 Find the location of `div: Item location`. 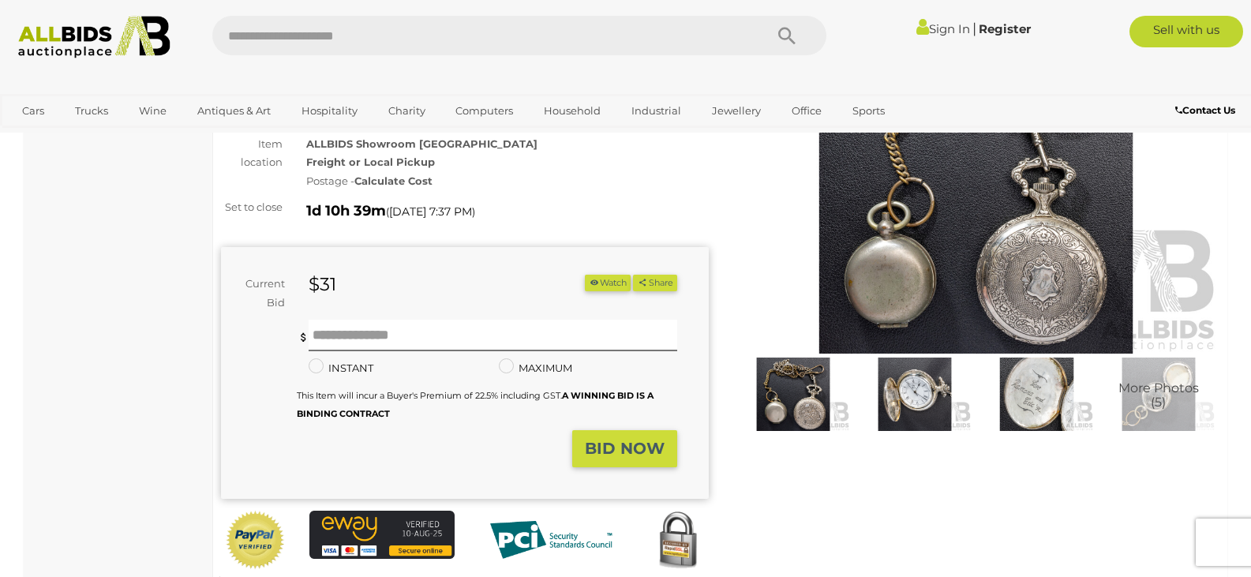

div: Item location is located at coordinates (252, 153).